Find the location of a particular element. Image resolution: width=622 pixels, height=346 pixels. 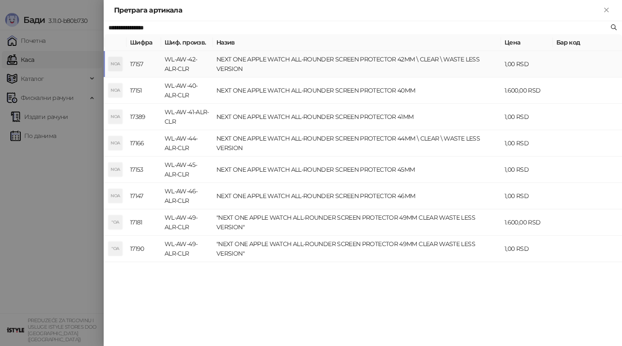

td: NEXT ONE APPLE WATCH ALL-ROUNDER SCREEN PROTECTOR 42MM \ CLEAR \ WASTE LESS VERSION is located at coordinates (357, 64).